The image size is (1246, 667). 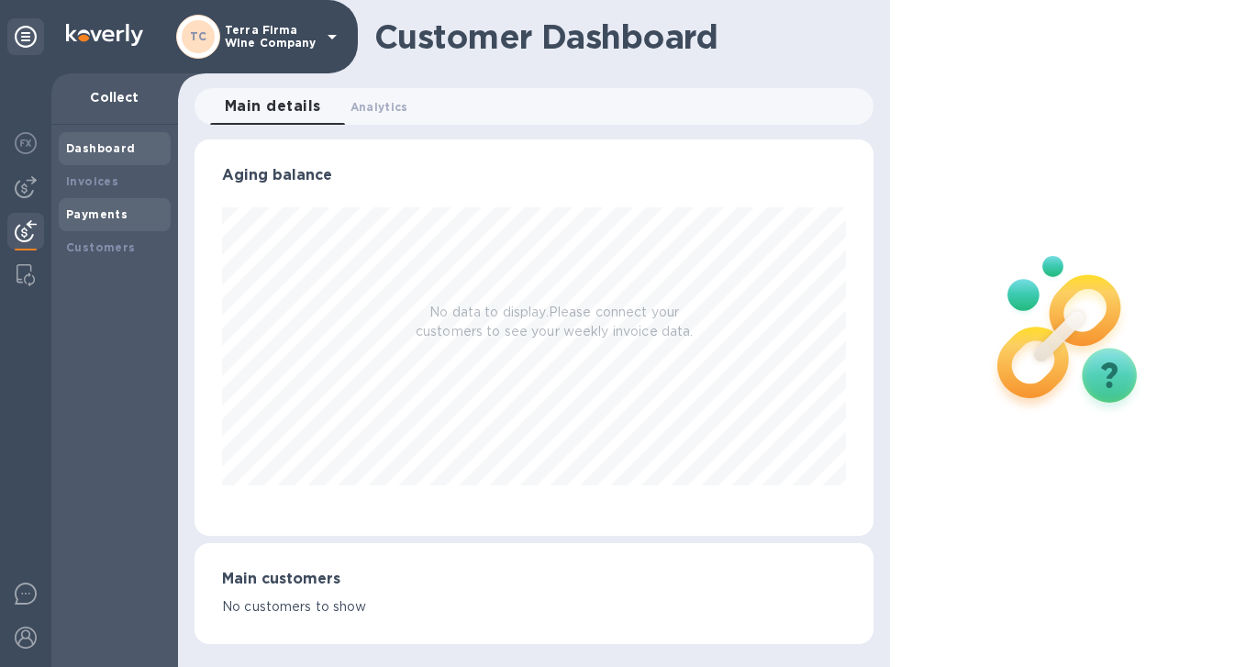 I want to click on h3: Aging balance, so click(x=534, y=175).